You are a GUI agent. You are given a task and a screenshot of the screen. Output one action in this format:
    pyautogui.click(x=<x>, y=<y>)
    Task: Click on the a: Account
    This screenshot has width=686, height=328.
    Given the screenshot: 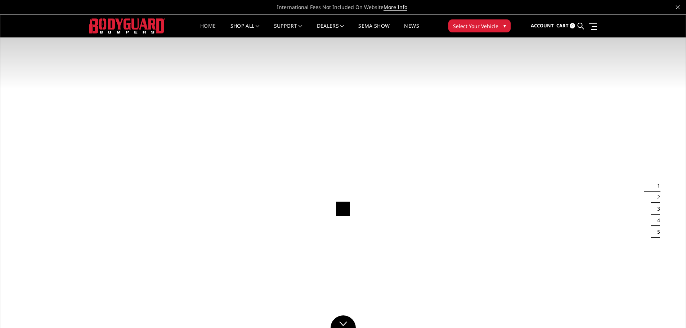 What is the action you would take?
    pyautogui.click(x=542, y=26)
    